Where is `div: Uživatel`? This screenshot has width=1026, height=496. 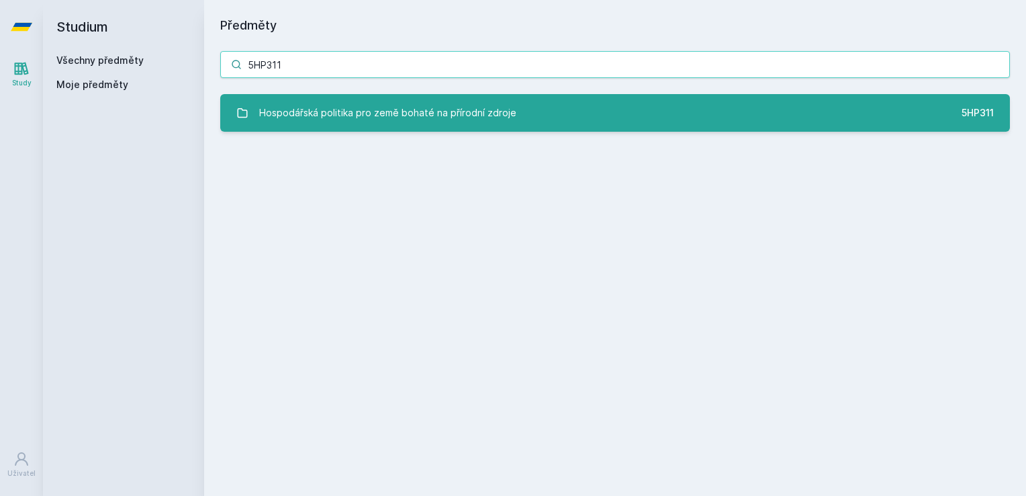 div: Uživatel is located at coordinates (21, 473).